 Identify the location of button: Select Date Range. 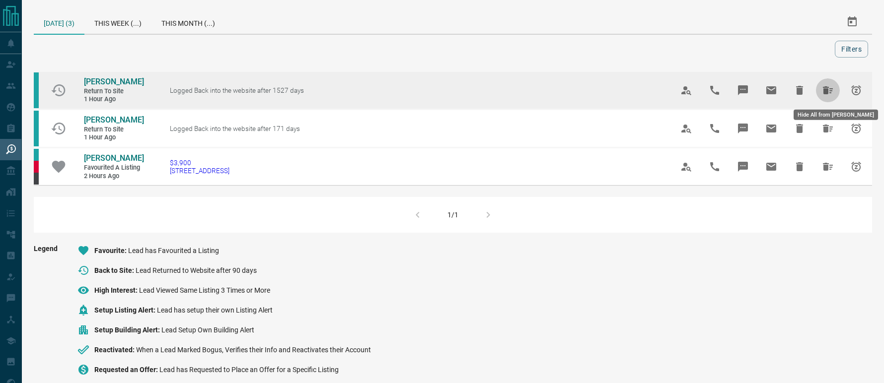
(852, 22).